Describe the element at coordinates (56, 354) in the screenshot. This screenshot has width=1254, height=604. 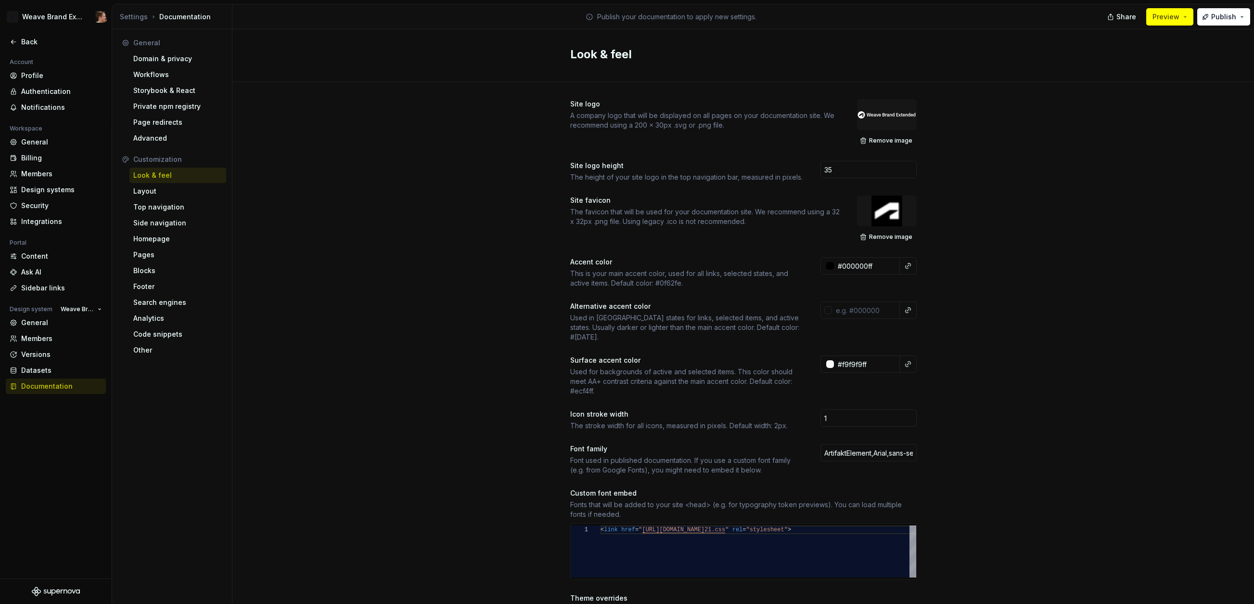
I see `a: Versions` at that location.